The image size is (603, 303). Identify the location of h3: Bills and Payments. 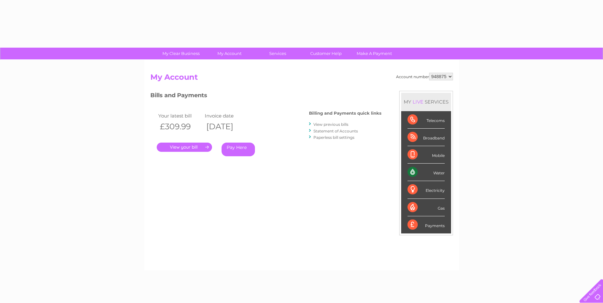
(266, 96).